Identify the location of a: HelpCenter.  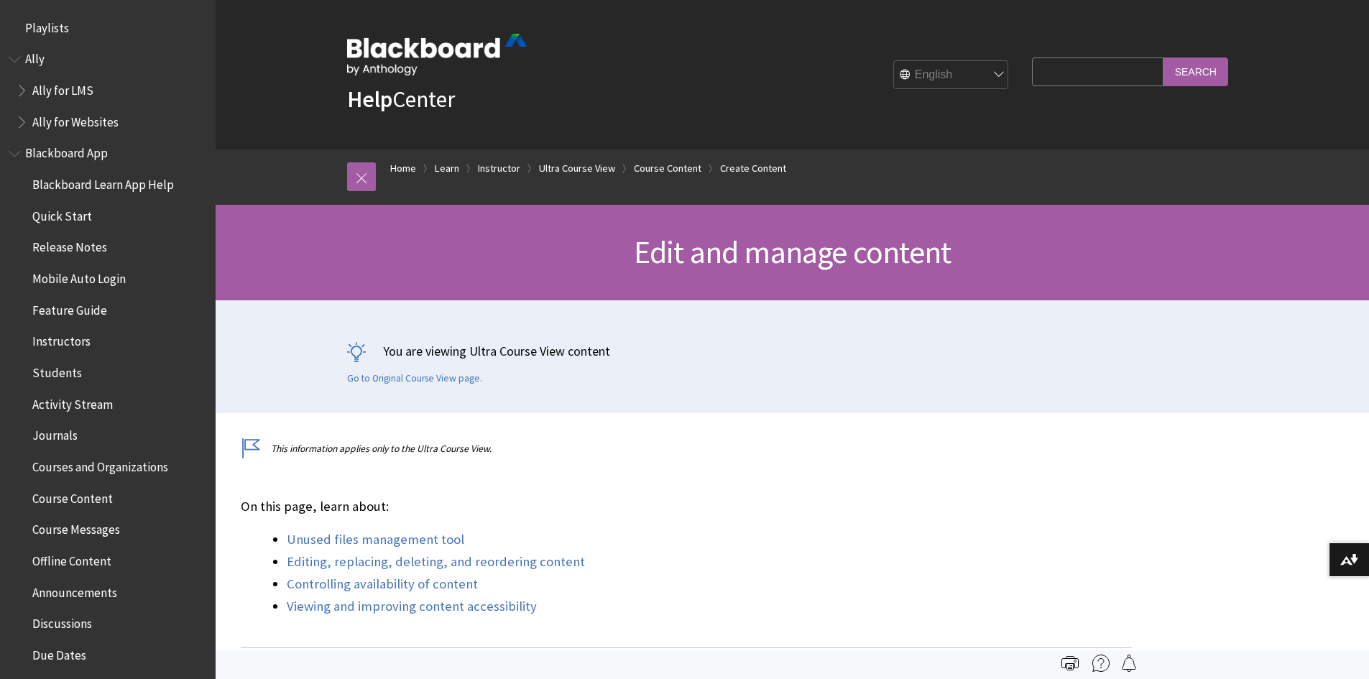
(401, 99).